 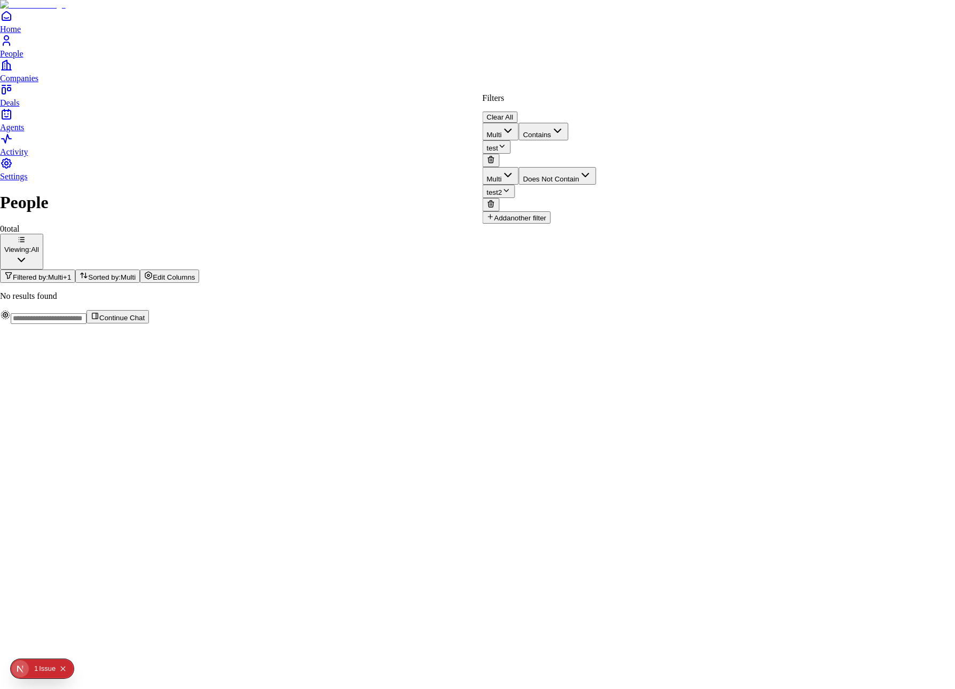 I want to click on button: test, so click(x=497, y=147).